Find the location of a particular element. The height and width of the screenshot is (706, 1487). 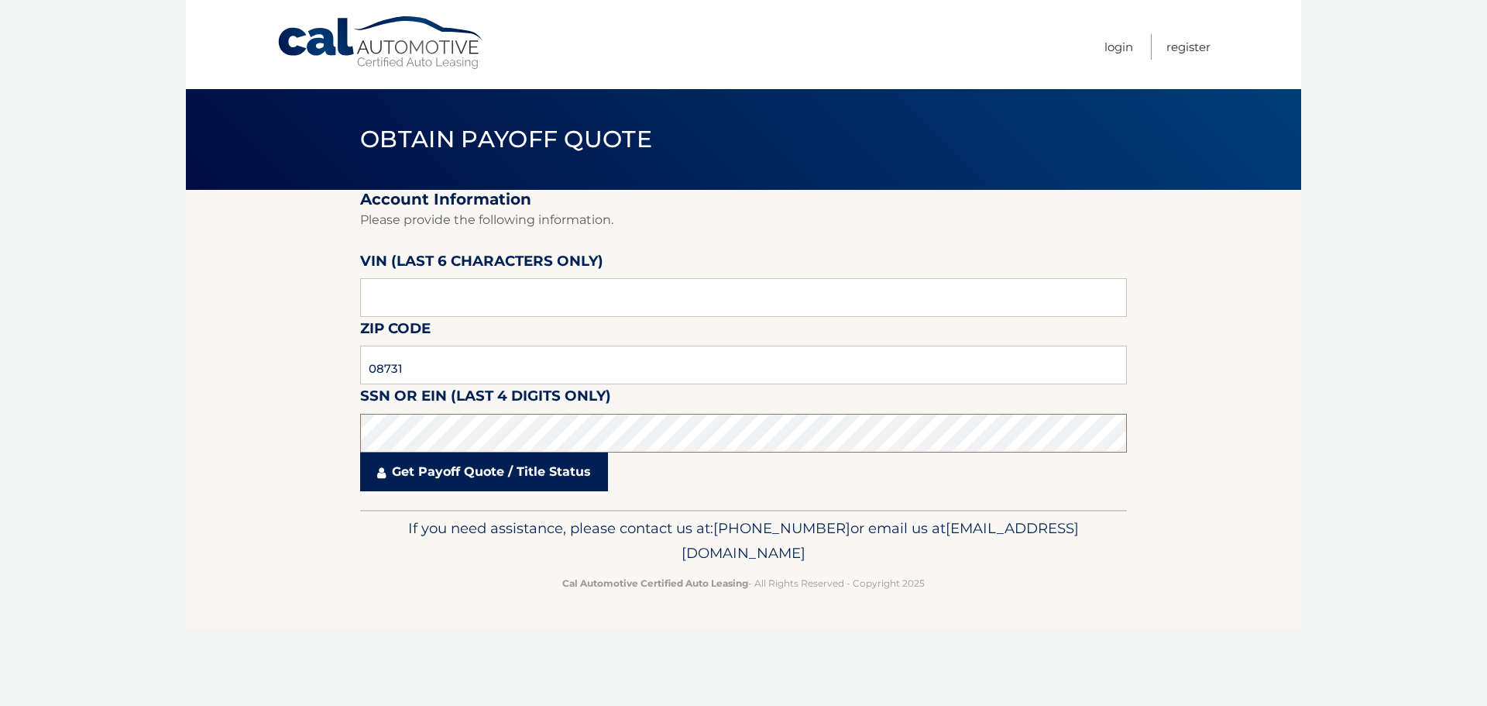

a: Register is located at coordinates (1188, 46).